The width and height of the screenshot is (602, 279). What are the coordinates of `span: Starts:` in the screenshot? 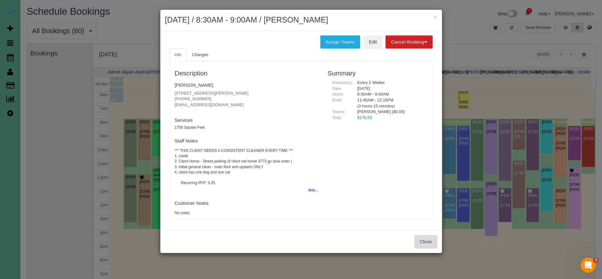 It's located at (338, 94).